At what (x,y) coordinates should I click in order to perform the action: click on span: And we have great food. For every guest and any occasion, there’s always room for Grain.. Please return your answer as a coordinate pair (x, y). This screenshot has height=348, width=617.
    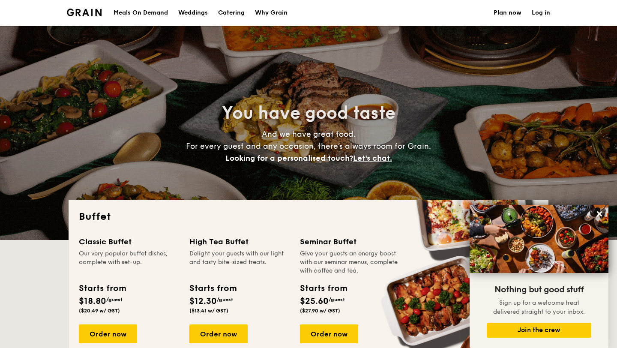
    Looking at the image, I should click on (309, 146).